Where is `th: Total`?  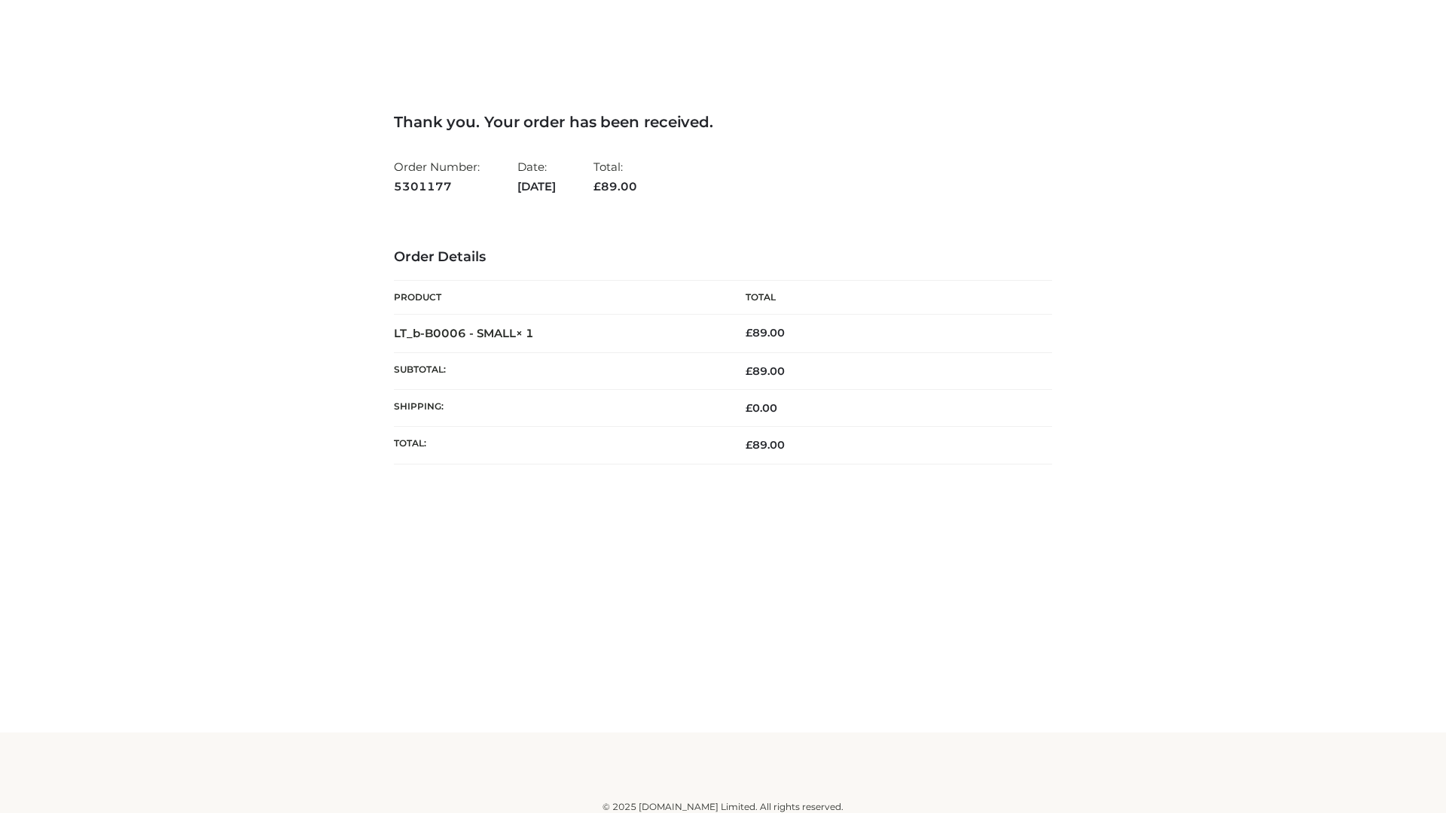 th: Total is located at coordinates (887, 297).